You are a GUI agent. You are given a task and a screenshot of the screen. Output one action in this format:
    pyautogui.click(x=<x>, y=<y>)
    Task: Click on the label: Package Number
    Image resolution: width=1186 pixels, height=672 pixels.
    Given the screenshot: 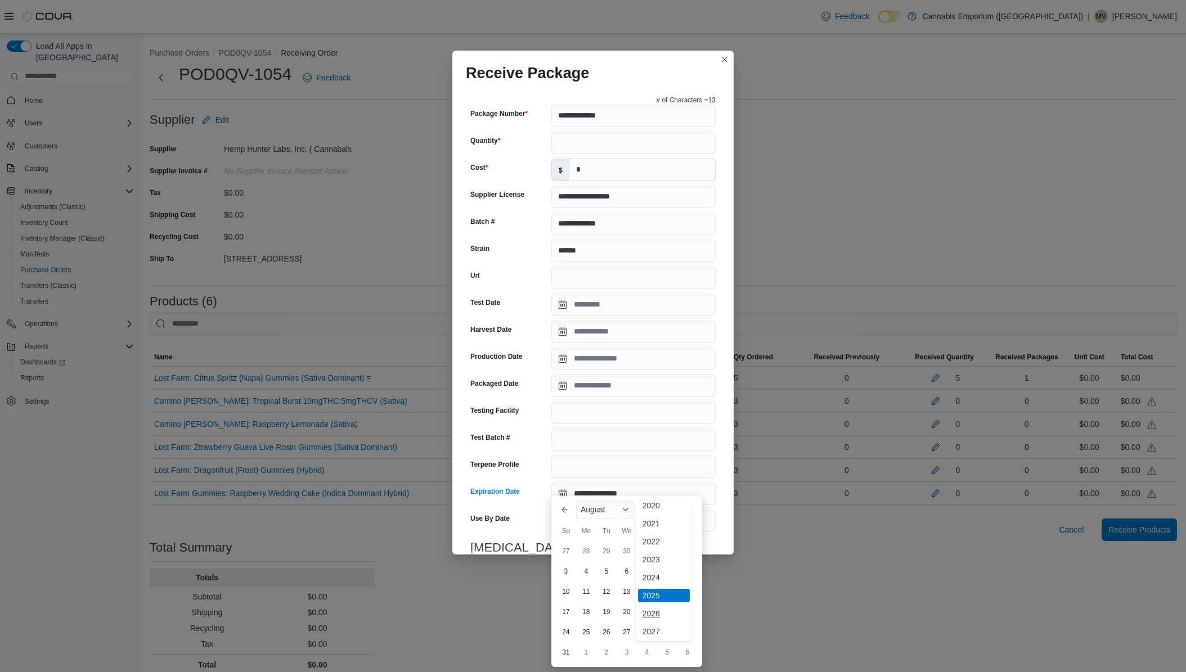 What is the action you would take?
    pyautogui.click(x=499, y=114)
    